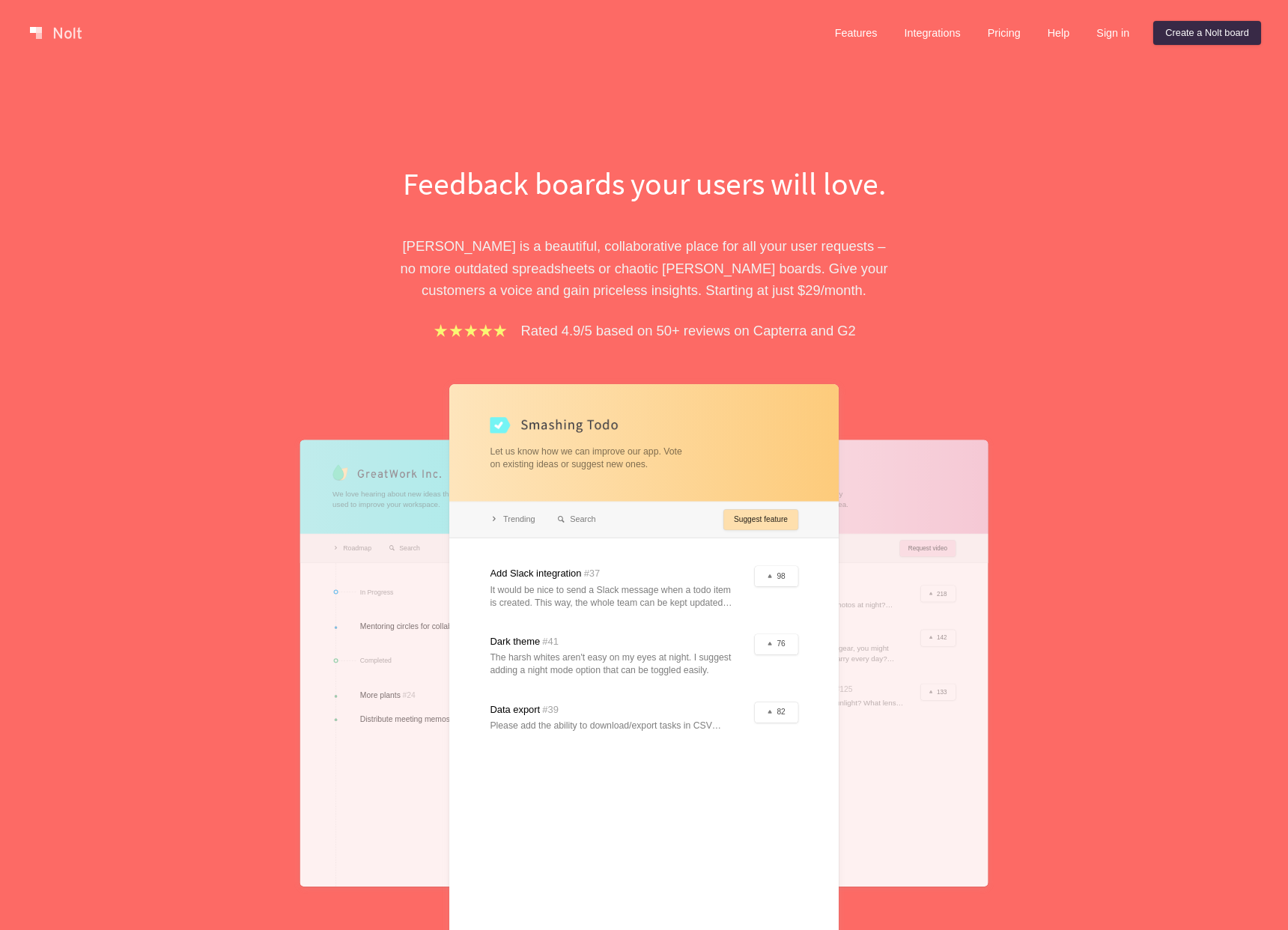 This screenshot has width=1288, height=930. I want to click on a: Pricing, so click(1004, 33).